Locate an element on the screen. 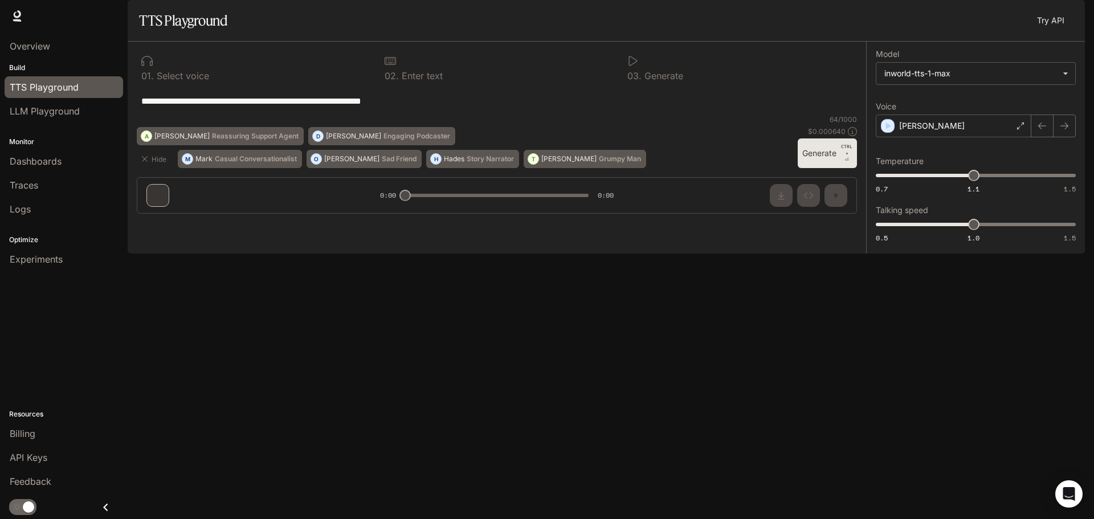 This screenshot has width=1094, height=519. div: H is located at coordinates (436, 159).